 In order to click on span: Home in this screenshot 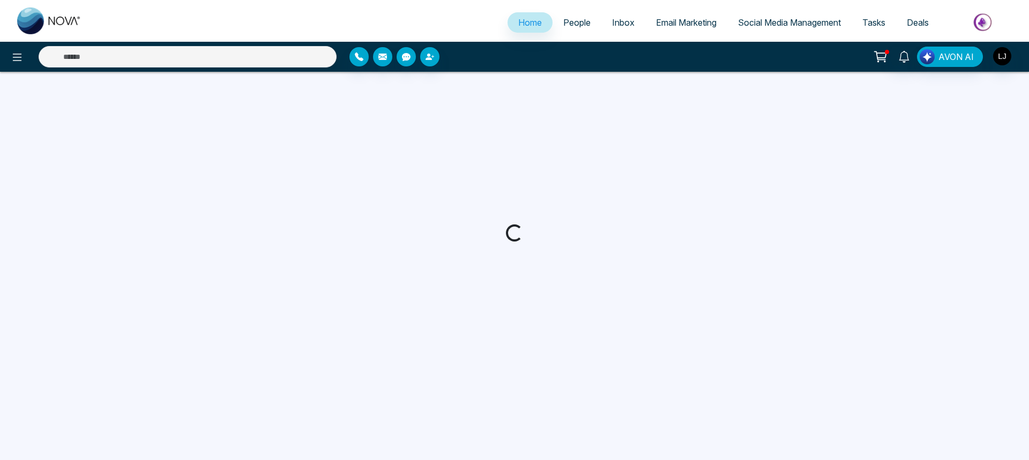, I will do `click(530, 23)`.